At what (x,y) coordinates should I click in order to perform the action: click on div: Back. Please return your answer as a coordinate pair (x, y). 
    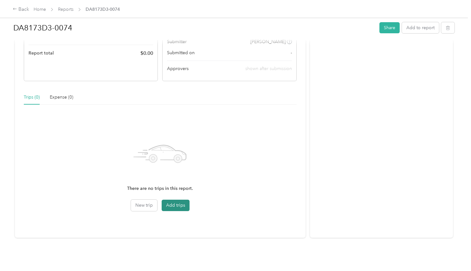
    Looking at the image, I should click on (21, 9).